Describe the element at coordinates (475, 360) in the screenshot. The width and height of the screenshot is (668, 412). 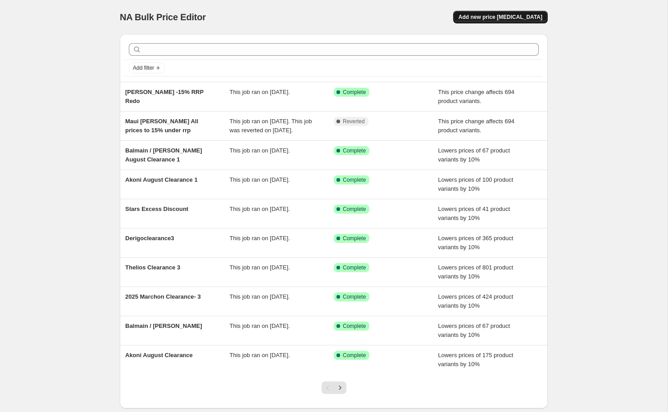
I see `span: Lowers prices of 175 product variants by 10%` at that location.